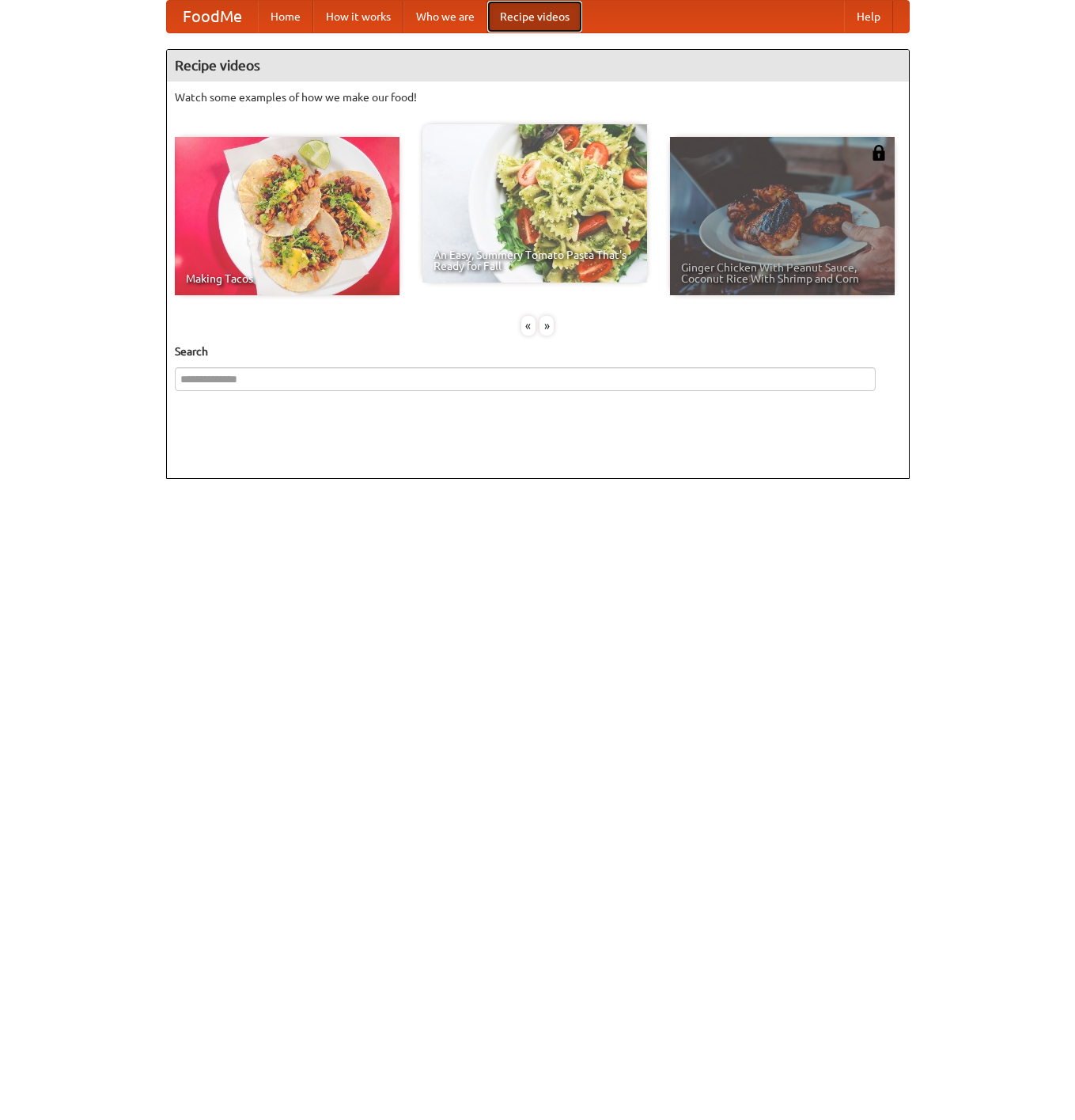 This screenshot has width=1075, height=1120. I want to click on span: An Easy, Summery Tomato Pasta That's Ready for Fall, so click(535, 261).